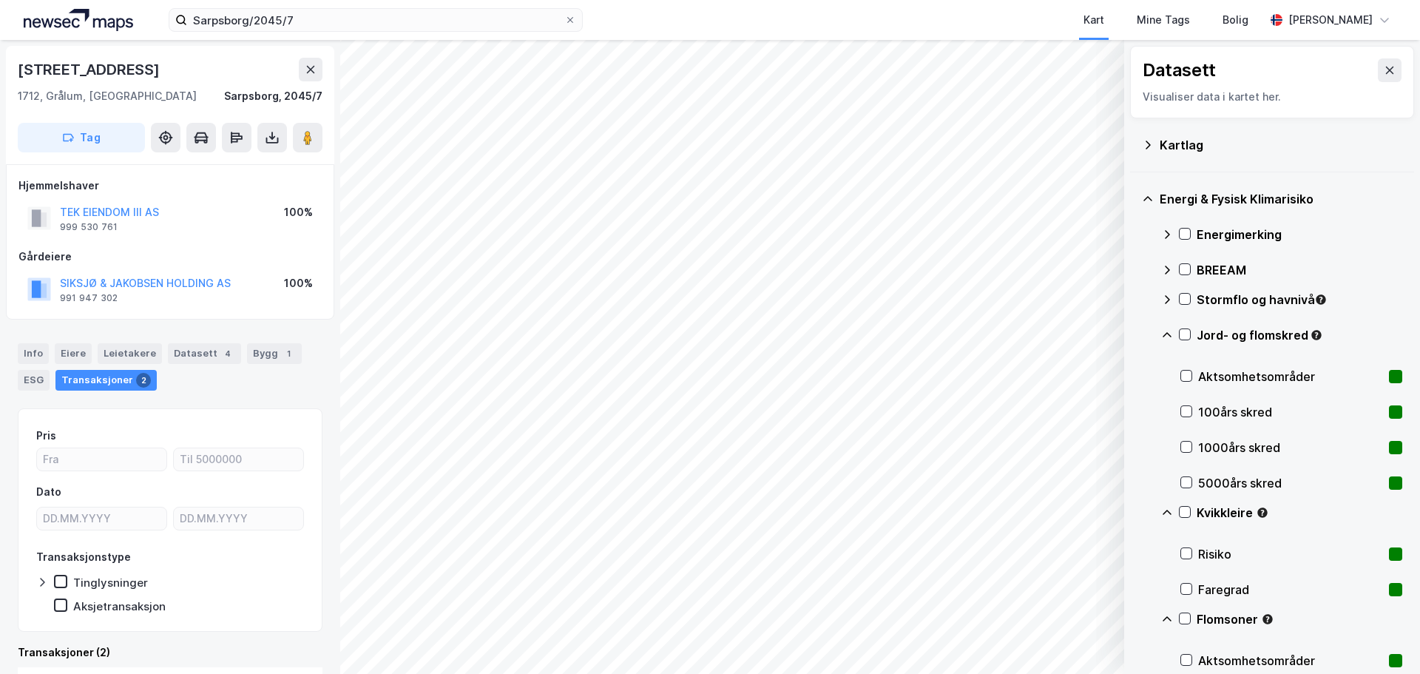  Describe the element at coordinates (144, 380) in the screenshot. I see `div: 2` at that location.